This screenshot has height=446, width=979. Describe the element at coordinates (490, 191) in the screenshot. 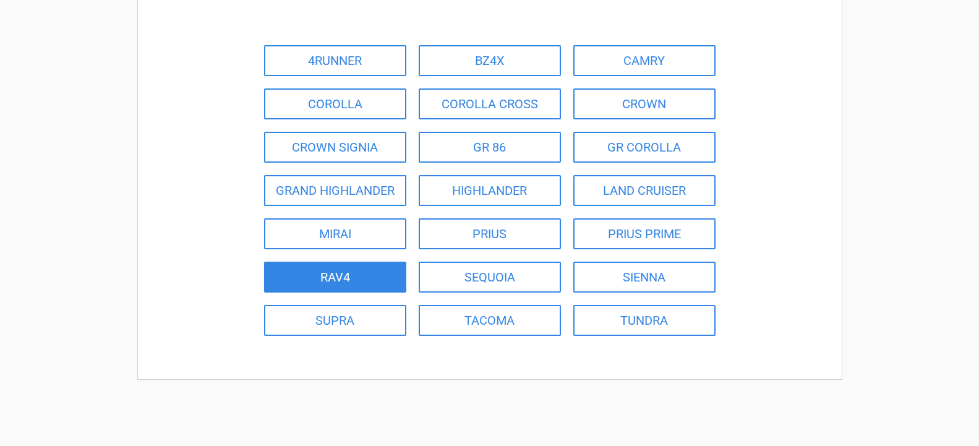

I see `a: HIGHLANDER` at that location.